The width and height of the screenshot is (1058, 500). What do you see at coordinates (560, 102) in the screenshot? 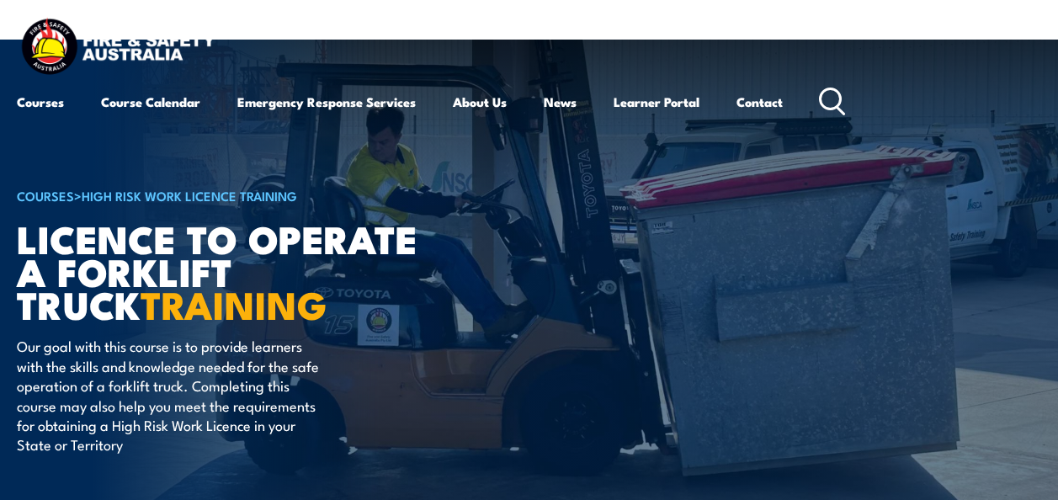
I see `a: News` at bounding box center [560, 102].